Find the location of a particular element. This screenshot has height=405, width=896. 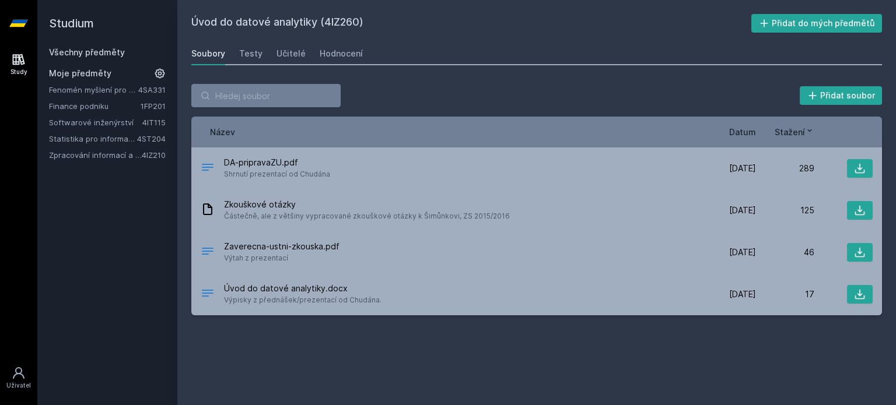

button: Stažení is located at coordinates (795, 132).